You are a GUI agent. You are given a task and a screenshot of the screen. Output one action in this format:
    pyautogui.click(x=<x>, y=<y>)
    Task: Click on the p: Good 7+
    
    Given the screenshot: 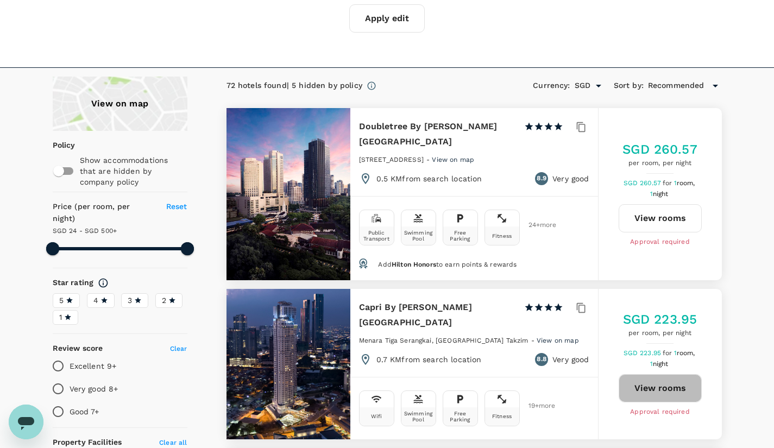 What is the action you would take?
    pyautogui.click(x=84, y=412)
    